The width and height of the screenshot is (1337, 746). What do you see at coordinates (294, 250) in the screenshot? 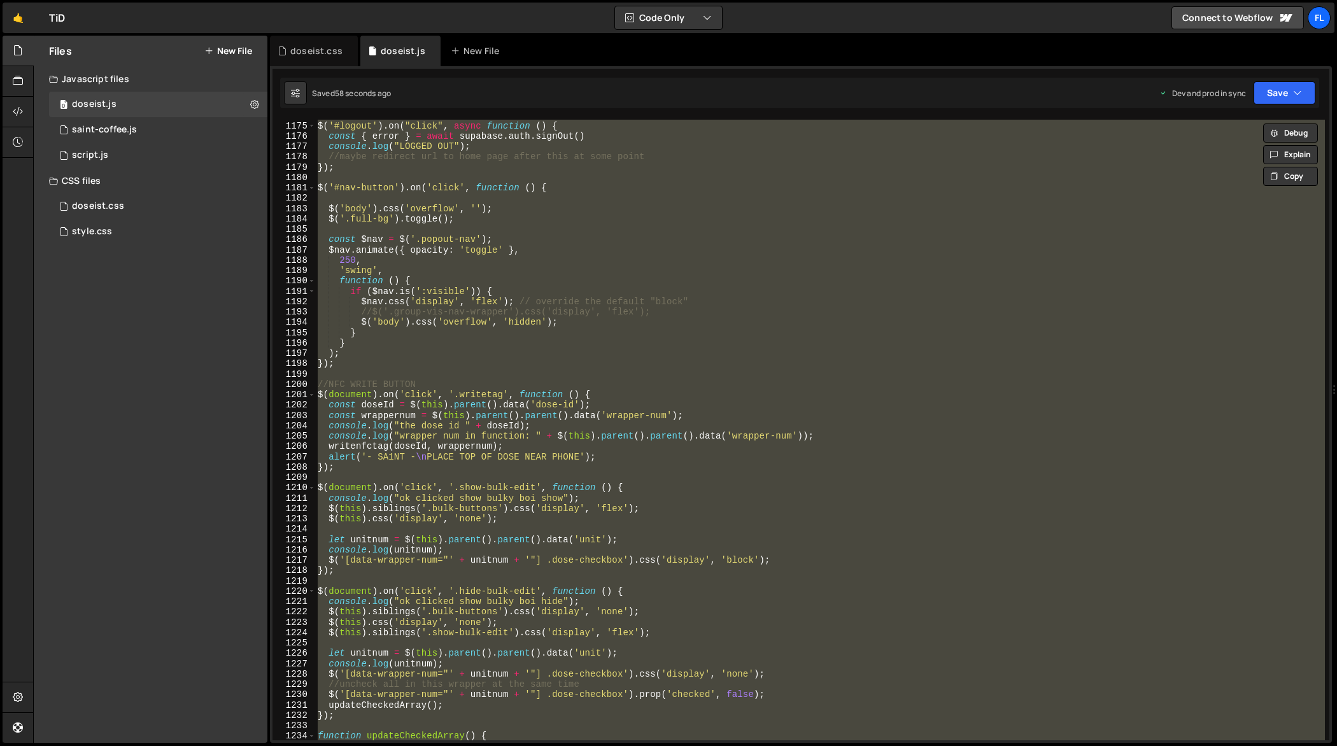
I see `div: 1187` at bounding box center [294, 250].